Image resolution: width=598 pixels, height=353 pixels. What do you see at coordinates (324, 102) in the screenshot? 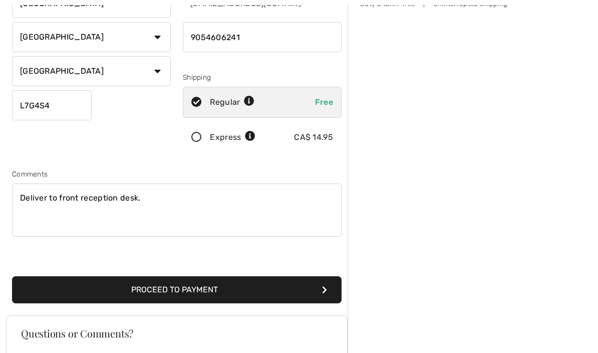
I see `span: Free` at bounding box center [324, 102].